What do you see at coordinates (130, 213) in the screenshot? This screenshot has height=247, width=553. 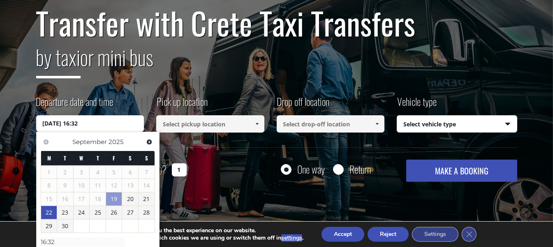 I see `a: 27` at bounding box center [130, 213].